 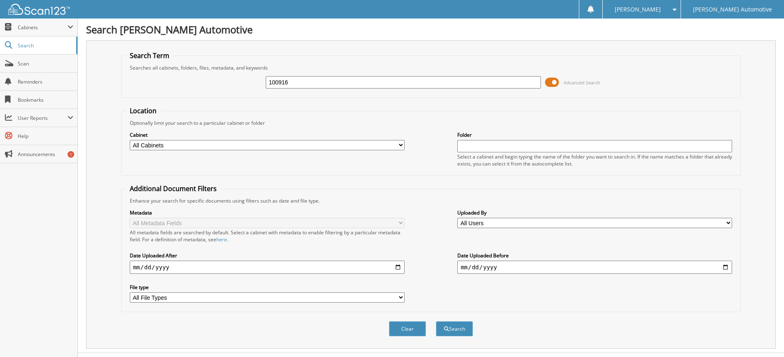 I want to click on div: Enhance your search for specific documents using filters such as date and file type., so click(x=431, y=201).